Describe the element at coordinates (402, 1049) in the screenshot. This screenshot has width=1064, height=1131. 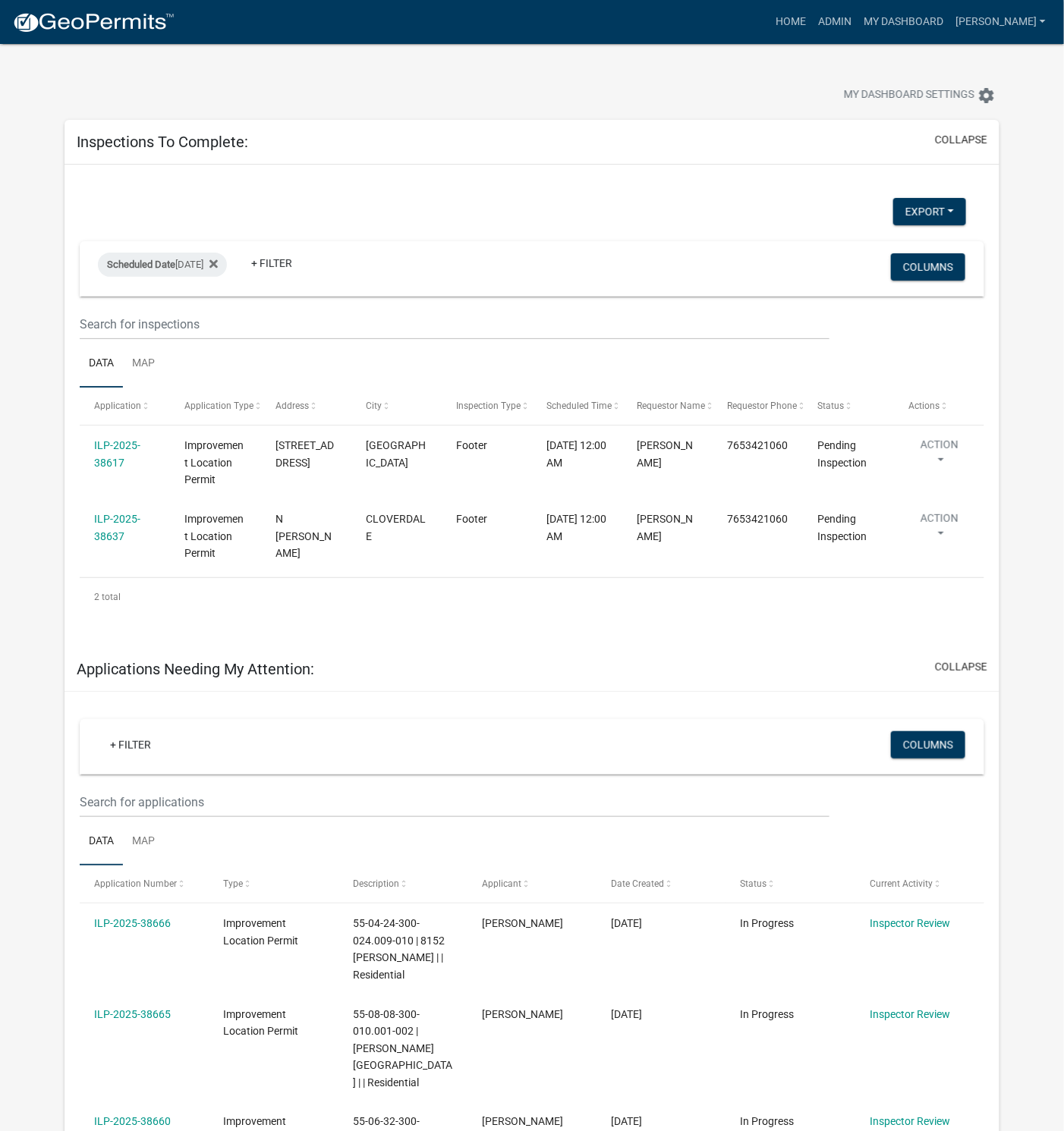
I see `span: 55-08-08-300-010.001-002 | HANCOCK RIDGE RD | | Residential` at that location.